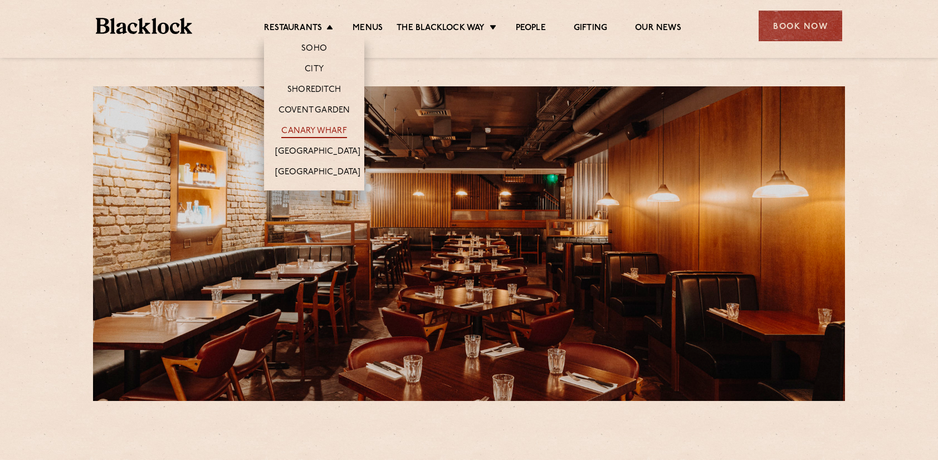 The image size is (938, 460). I want to click on a: Canary Wharf, so click(314, 132).